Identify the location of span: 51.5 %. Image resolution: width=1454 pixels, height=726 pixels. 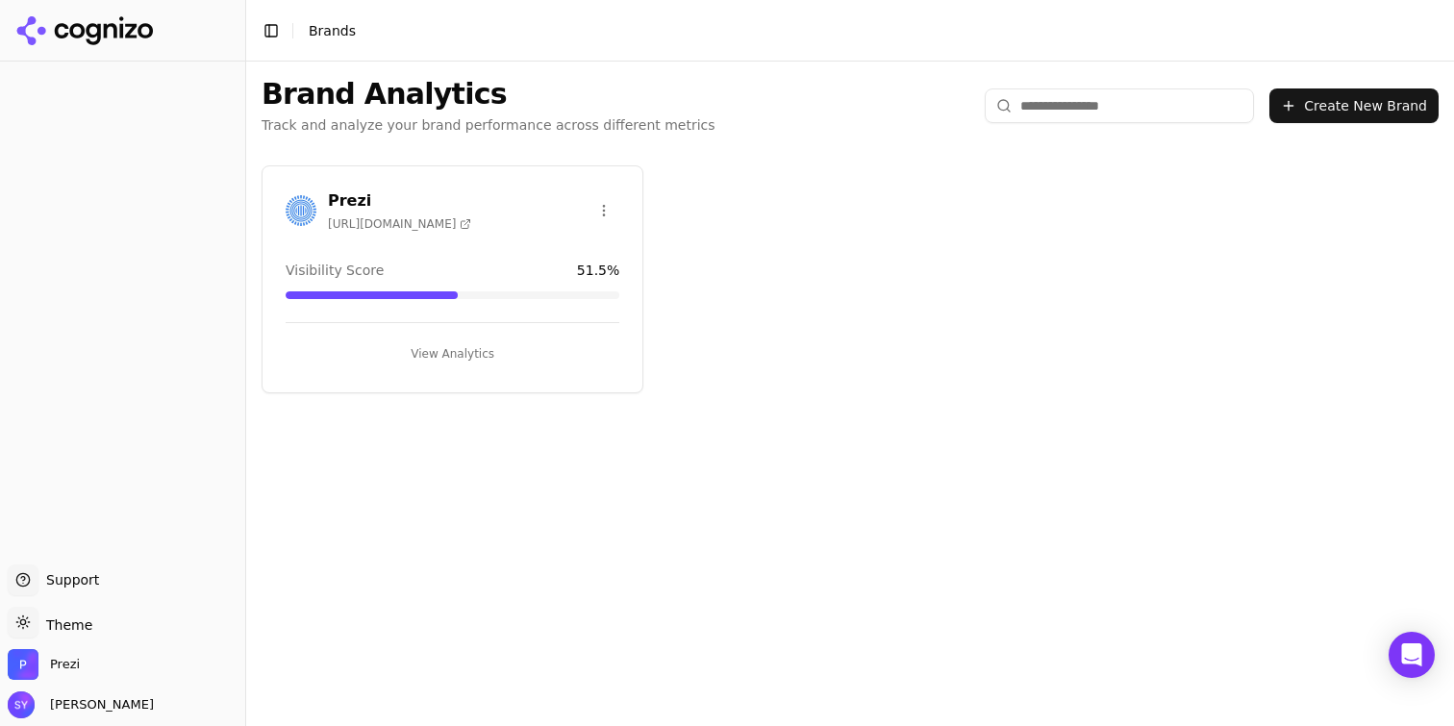
(598, 270).